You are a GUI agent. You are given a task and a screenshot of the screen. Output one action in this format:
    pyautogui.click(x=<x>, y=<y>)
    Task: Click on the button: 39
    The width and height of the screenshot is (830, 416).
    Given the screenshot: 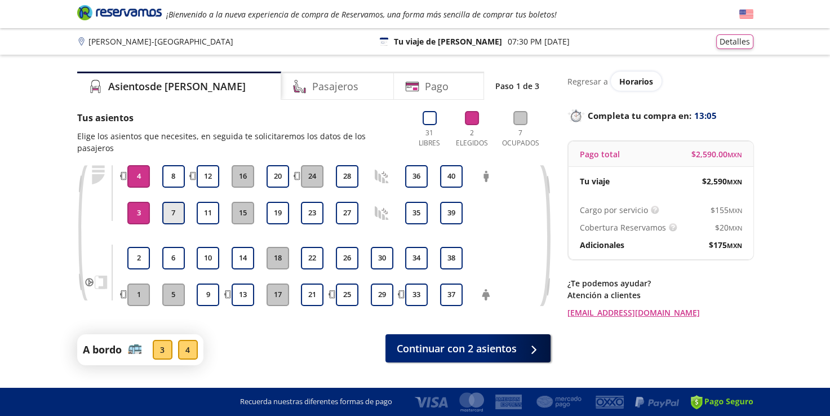 What is the action you would take?
    pyautogui.click(x=451, y=213)
    